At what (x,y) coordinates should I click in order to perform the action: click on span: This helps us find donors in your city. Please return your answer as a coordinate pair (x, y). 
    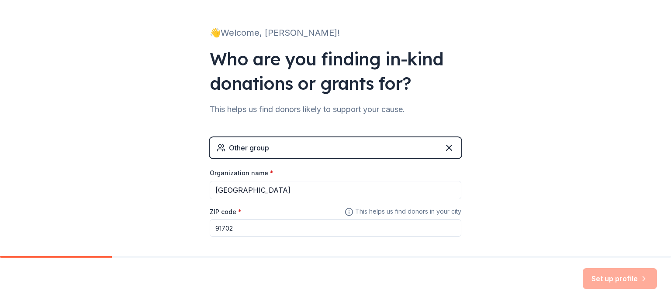
    Looking at the image, I should click on (403, 212).